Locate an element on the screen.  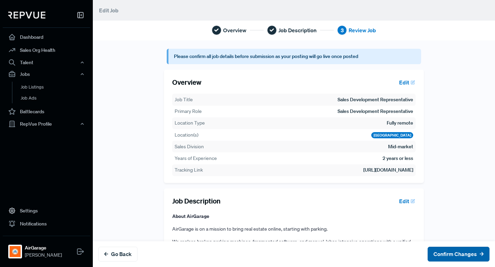
button: Confirm Changes is located at coordinates (458, 254).